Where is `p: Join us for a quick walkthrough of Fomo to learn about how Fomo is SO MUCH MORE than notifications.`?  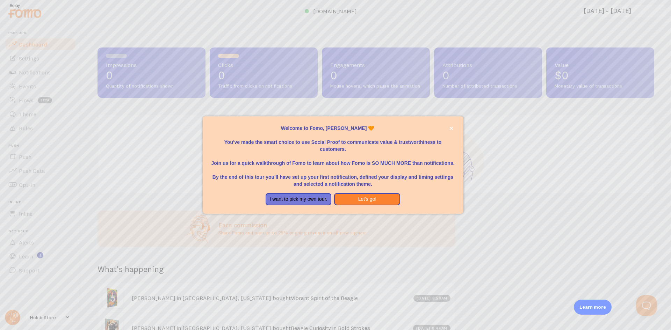
p: Join us for a quick walkthrough of Fomo to learn about how Fomo is SO MUCH MORE than notifications. is located at coordinates (333, 160).